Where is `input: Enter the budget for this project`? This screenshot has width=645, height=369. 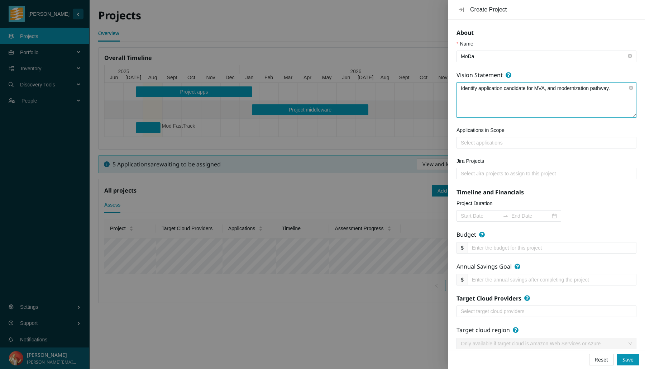
input: Enter the budget for this project is located at coordinates (549, 247).